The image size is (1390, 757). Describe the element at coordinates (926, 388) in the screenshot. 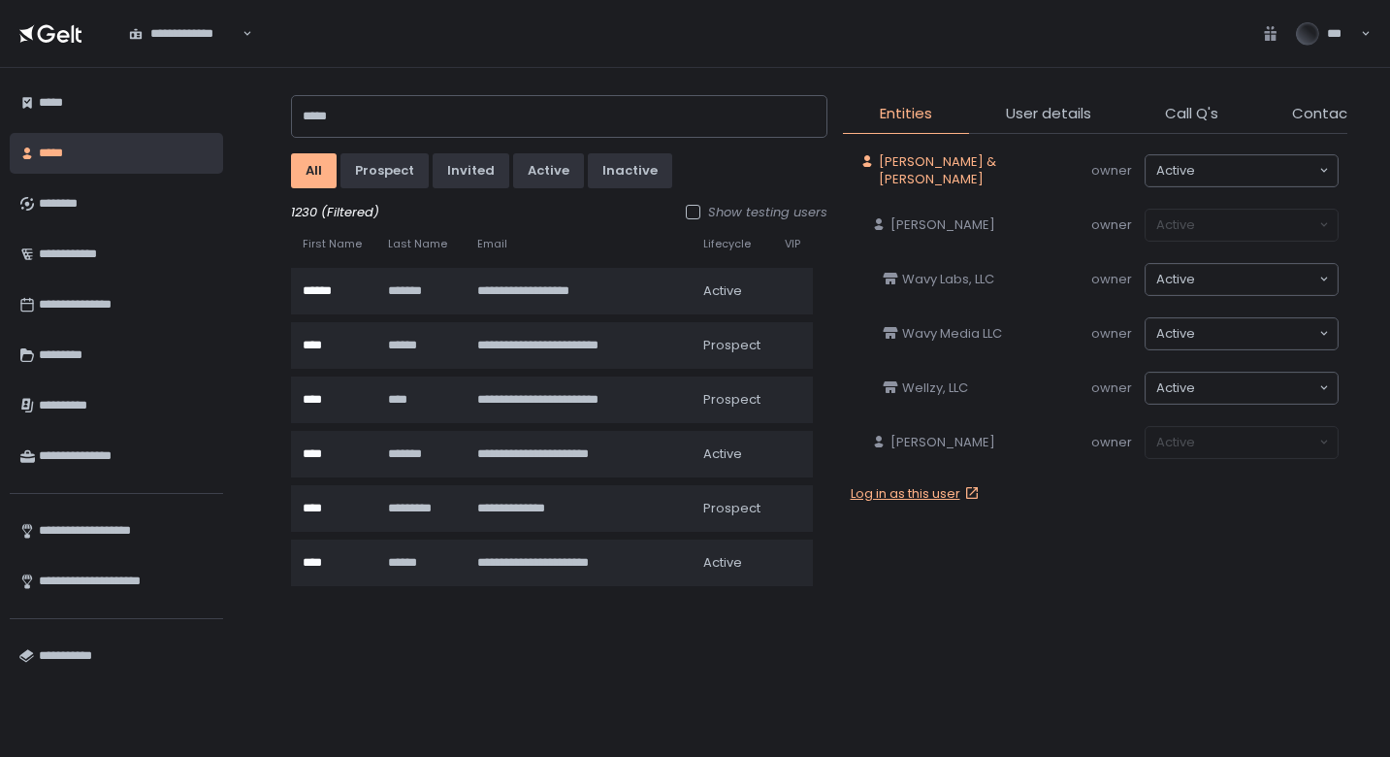

I see `a: Wellzy, LLC` at that location.